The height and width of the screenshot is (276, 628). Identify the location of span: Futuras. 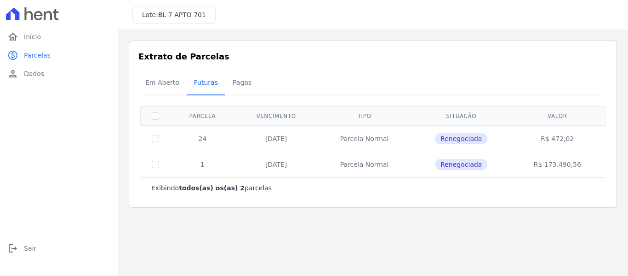
(206, 82).